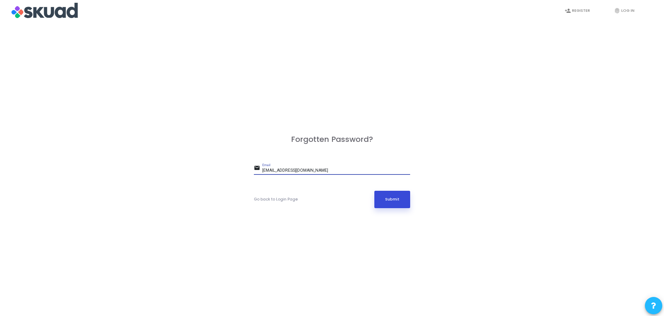 Image resolution: width=664 pixels, height=316 pixels. I want to click on a: fingerprintLog In, so click(628, 10).